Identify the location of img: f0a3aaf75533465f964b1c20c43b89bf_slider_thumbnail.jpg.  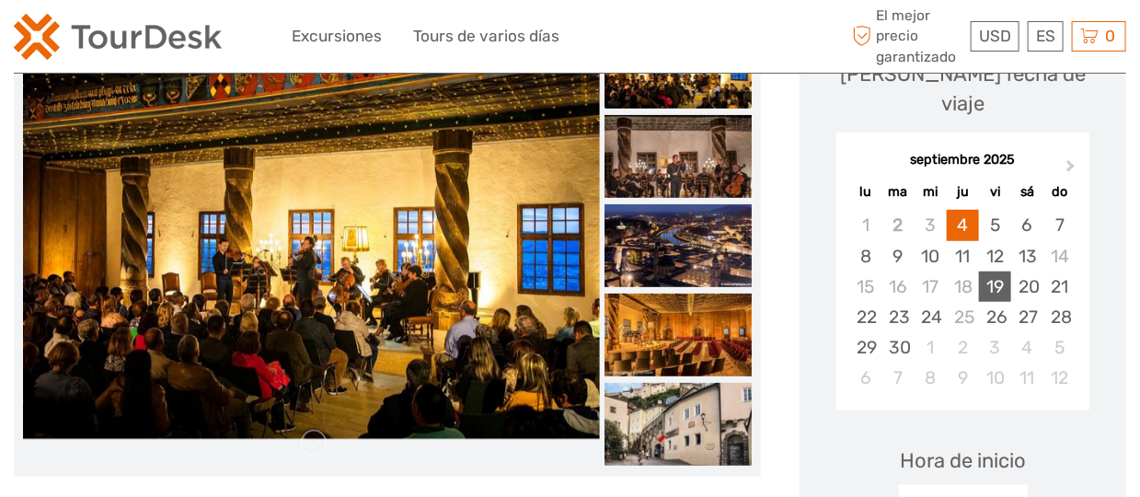
(678, 246).